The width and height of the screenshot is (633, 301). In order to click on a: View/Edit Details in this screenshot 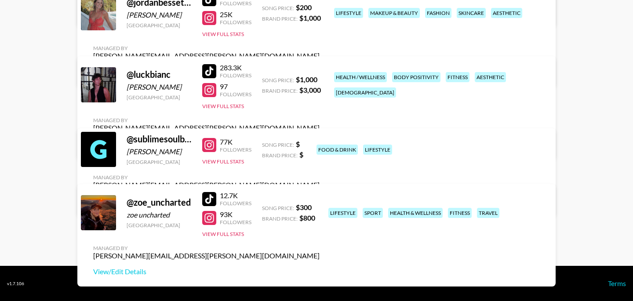, I will do `click(206, 272)`.